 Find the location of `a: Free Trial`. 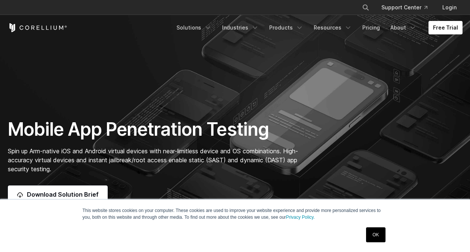

a: Free Trial is located at coordinates (445, 28).